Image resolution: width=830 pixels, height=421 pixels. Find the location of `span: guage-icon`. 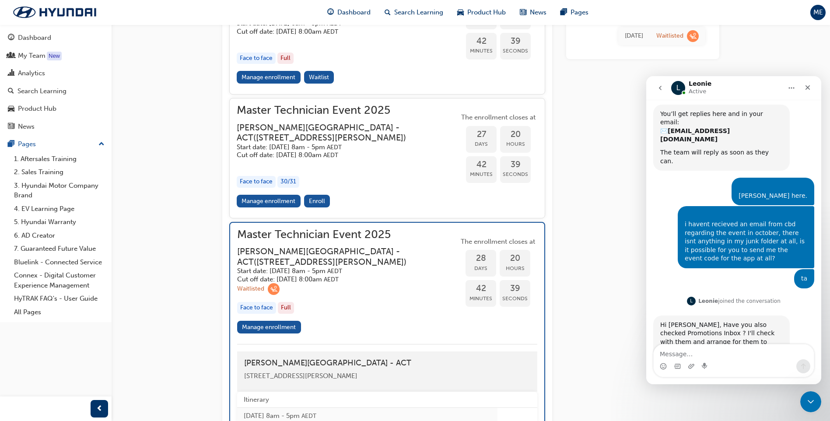

span: guage-icon is located at coordinates (330, 12).